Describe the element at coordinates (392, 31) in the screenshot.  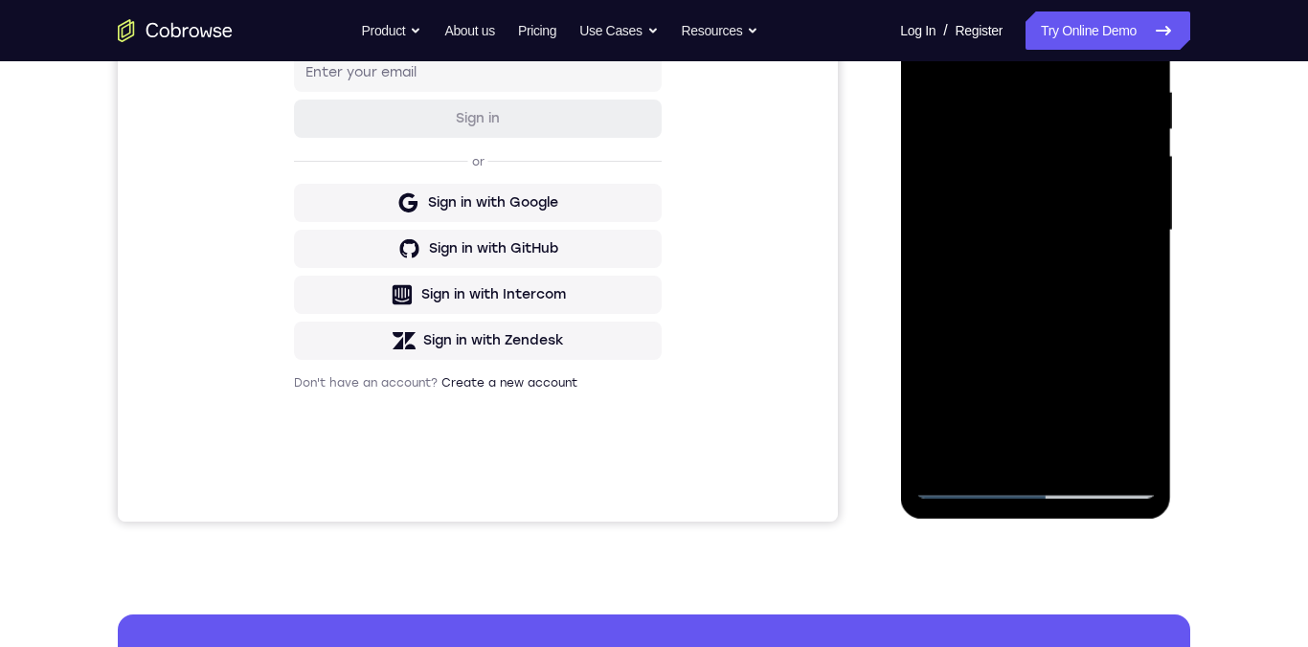
I see `button: Product` at that location.